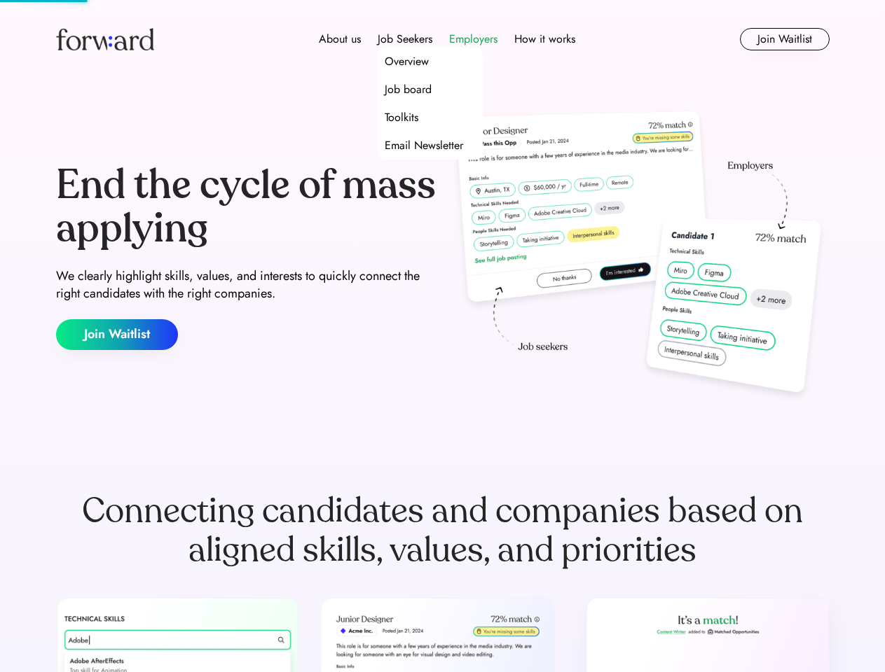  What do you see at coordinates (340, 39) in the screenshot?
I see `div: About us` at bounding box center [340, 39].